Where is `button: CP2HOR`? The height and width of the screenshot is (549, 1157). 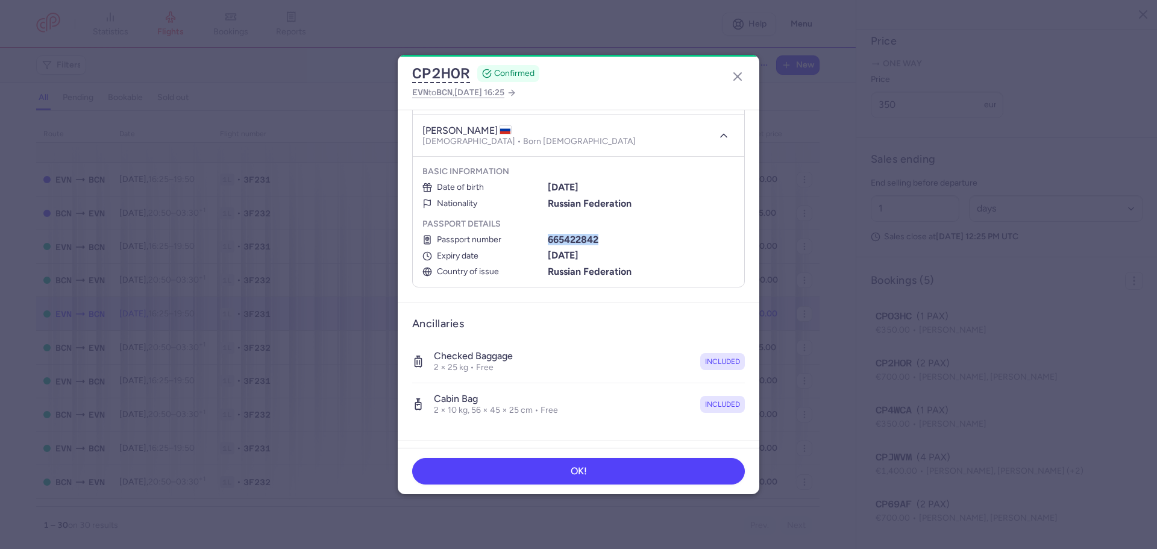
button: CP2HOR is located at coordinates (441, 74).